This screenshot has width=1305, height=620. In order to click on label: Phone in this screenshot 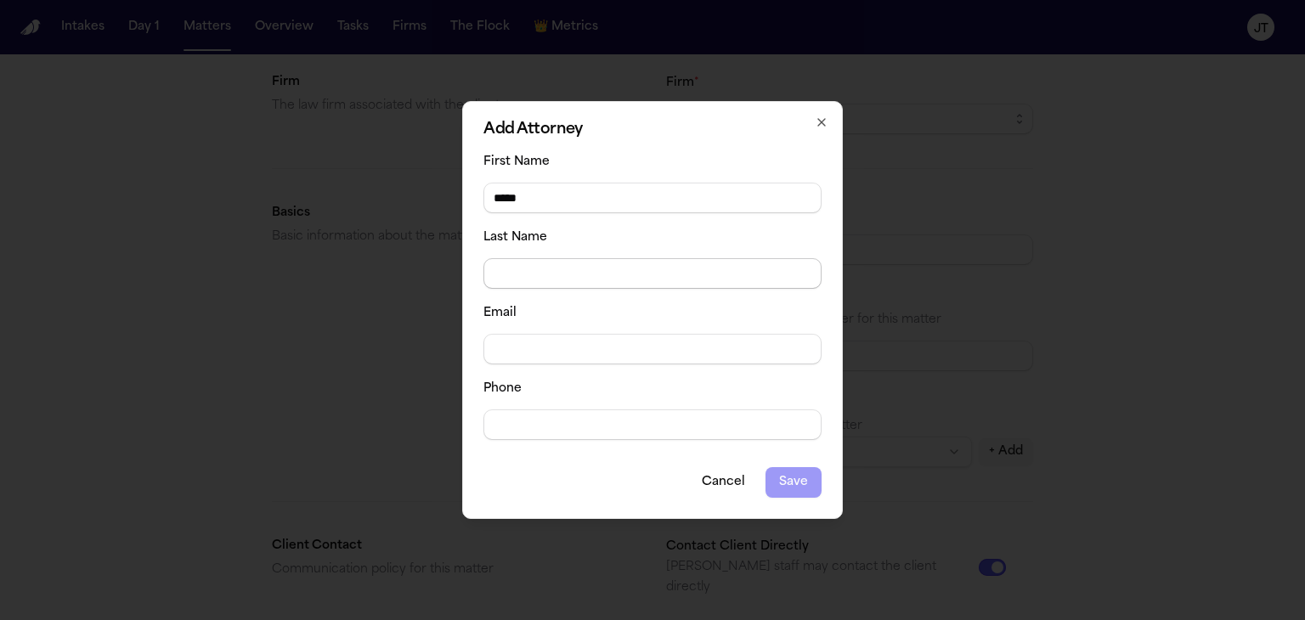, I will do `click(502, 388)`.